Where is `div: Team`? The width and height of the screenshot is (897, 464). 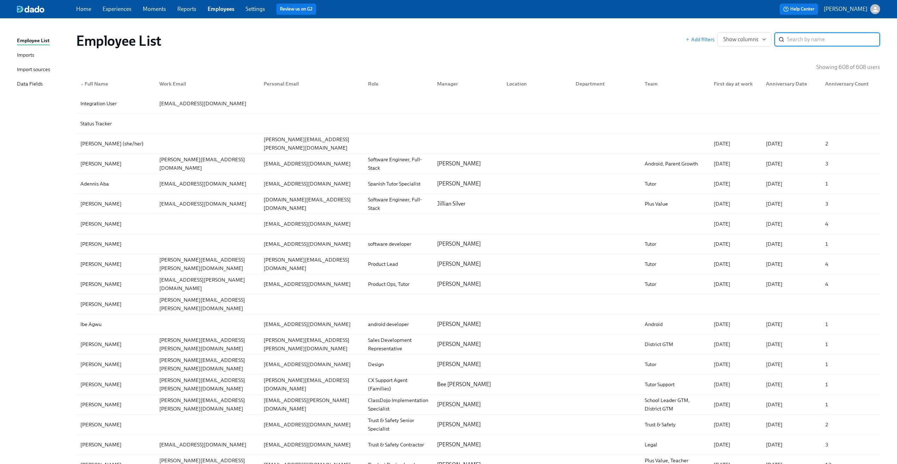 div: Team is located at coordinates (675, 84).